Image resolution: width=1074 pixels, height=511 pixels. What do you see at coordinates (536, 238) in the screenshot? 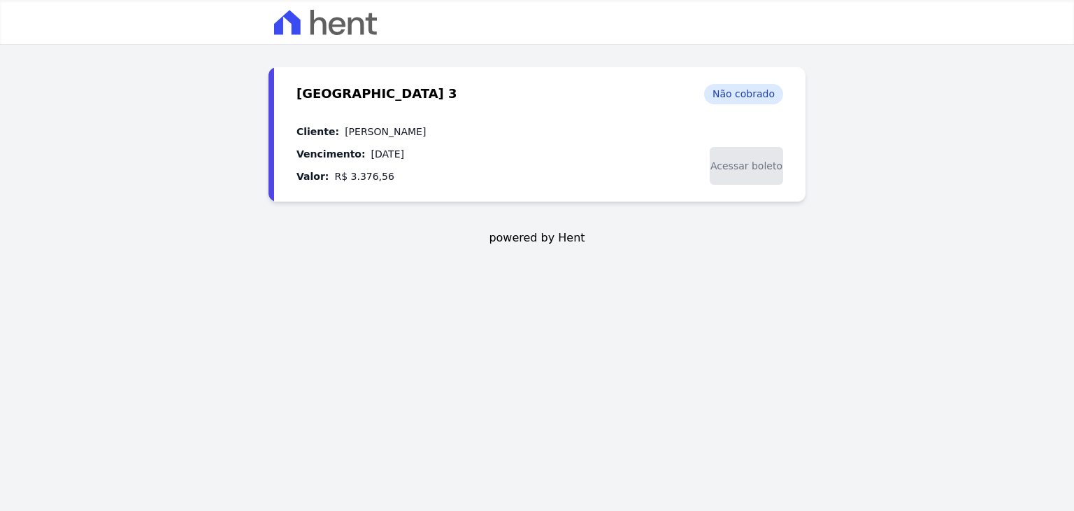
I see `span: powered by Hent` at bounding box center [536, 238].